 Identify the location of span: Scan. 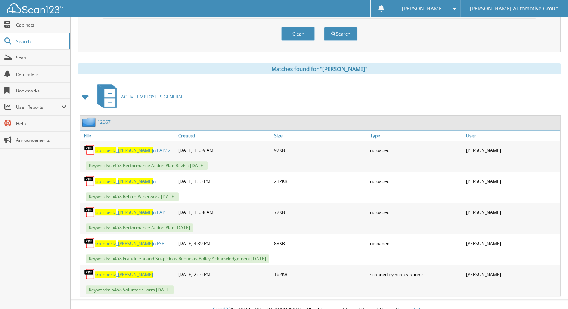
(41, 58).